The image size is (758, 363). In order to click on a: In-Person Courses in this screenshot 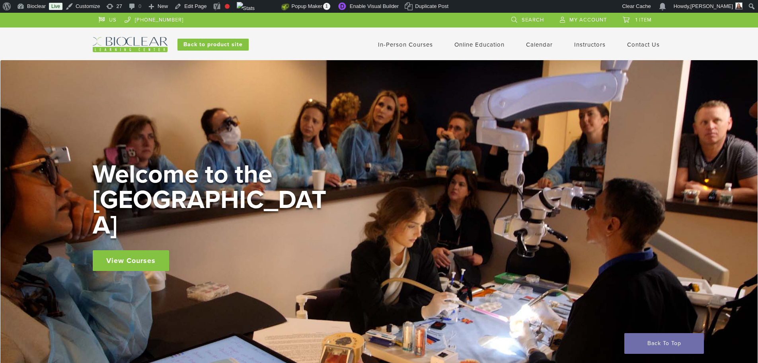, I will do `click(406, 45)`.